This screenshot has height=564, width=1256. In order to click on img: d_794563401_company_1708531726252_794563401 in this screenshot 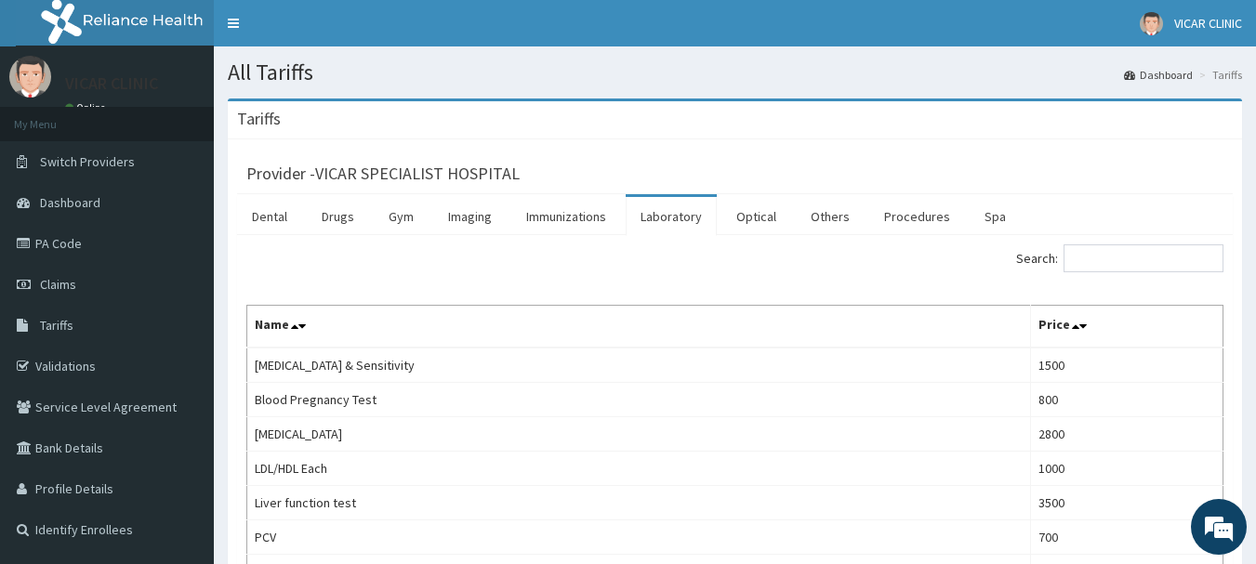, I will do `click(55, 116)`.